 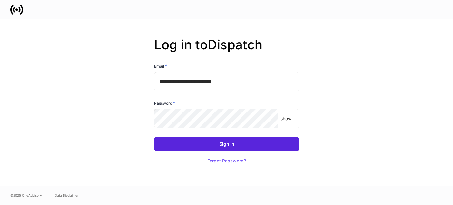 What do you see at coordinates (286, 119) in the screenshot?
I see `p: show` at bounding box center [286, 119].